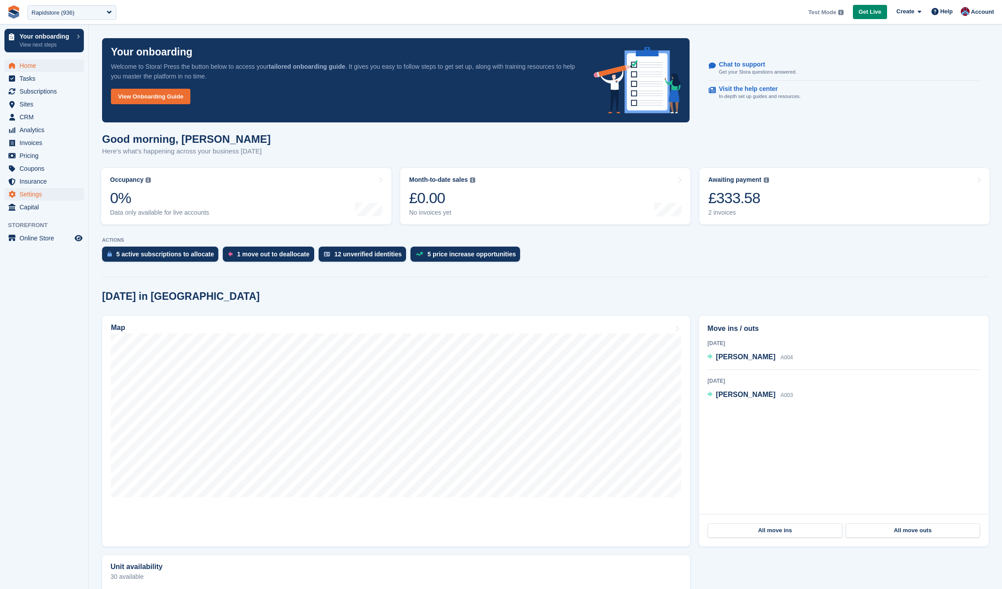  I want to click on div: 2 invoices, so click(738, 213).